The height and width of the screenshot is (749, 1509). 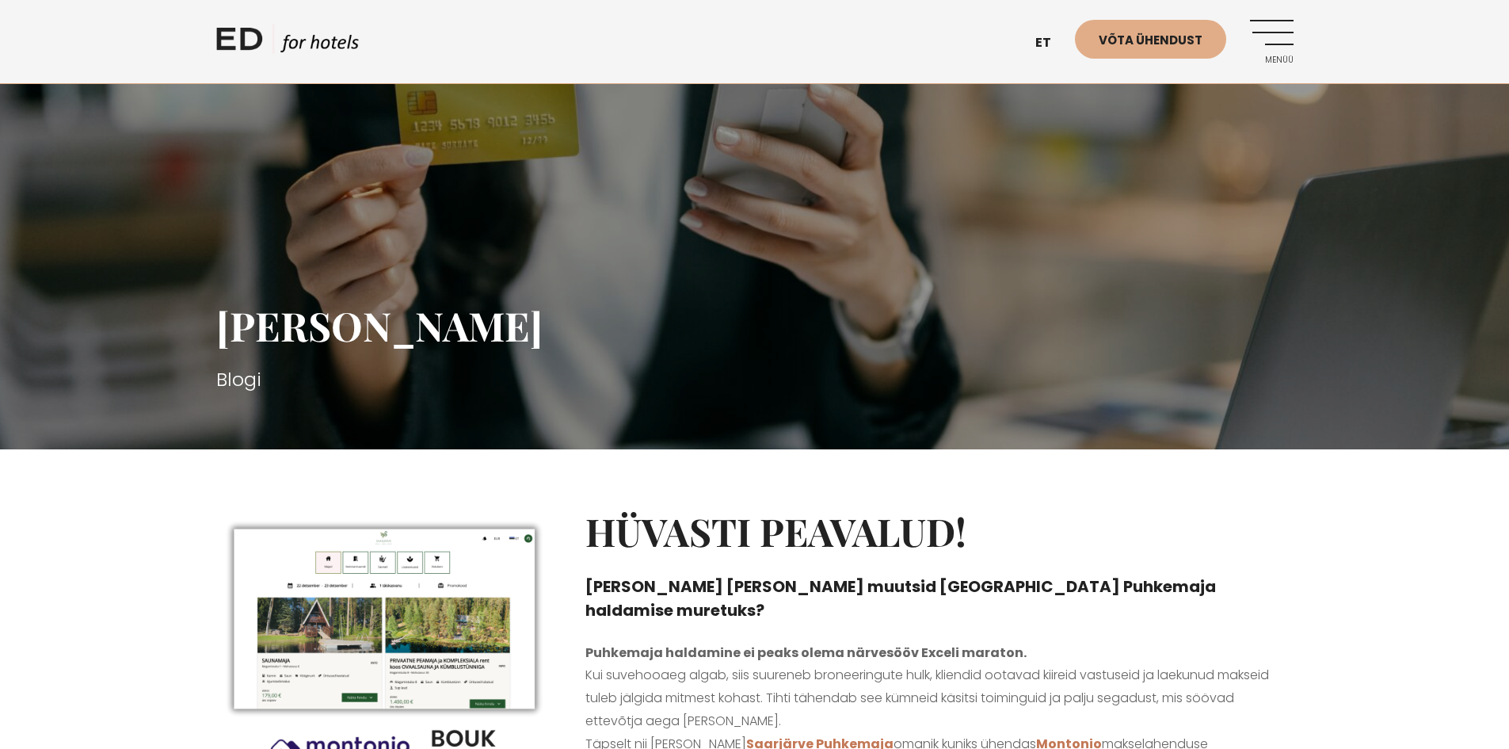 What do you see at coordinates (1271, 60) in the screenshot?
I see `span: Menüü` at bounding box center [1271, 60].